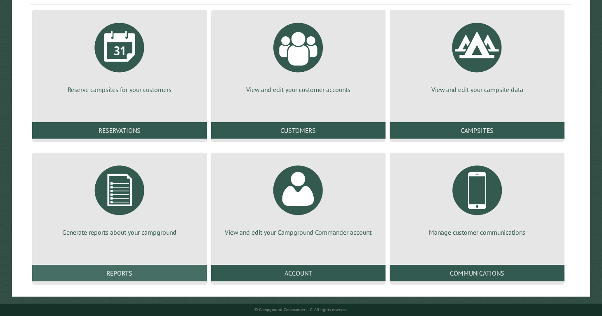  I want to click on p: View and edit your Campground Commander account, so click(299, 232).